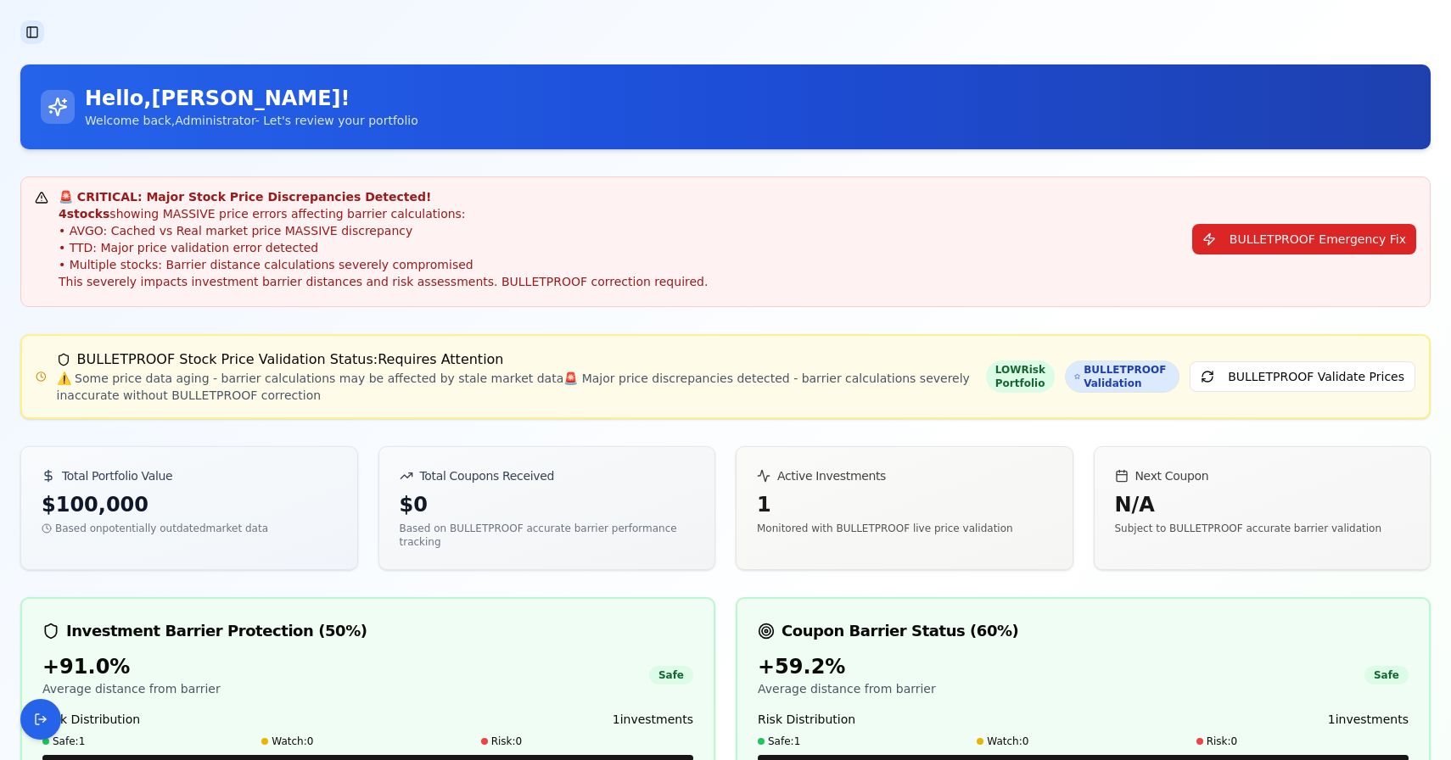 This screenshot has width=1451, height=760. What do you see at coordinates (1304, 239) in the screenshot?
I see `button: BULLETPROOF Emergency Fix` at bounding box center [1304, 239].